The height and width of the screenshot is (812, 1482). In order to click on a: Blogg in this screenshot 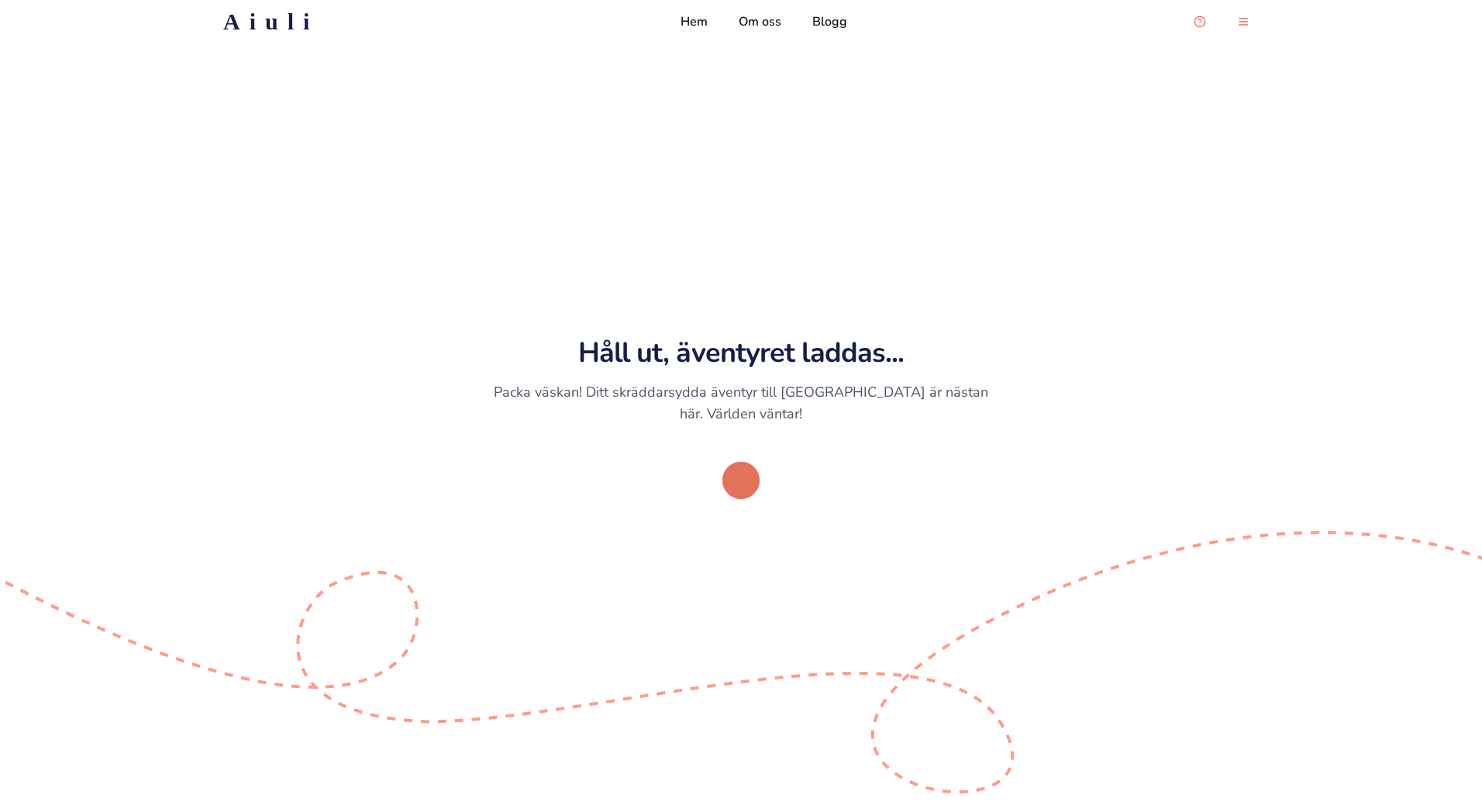, I will do `click(830, 21)`.